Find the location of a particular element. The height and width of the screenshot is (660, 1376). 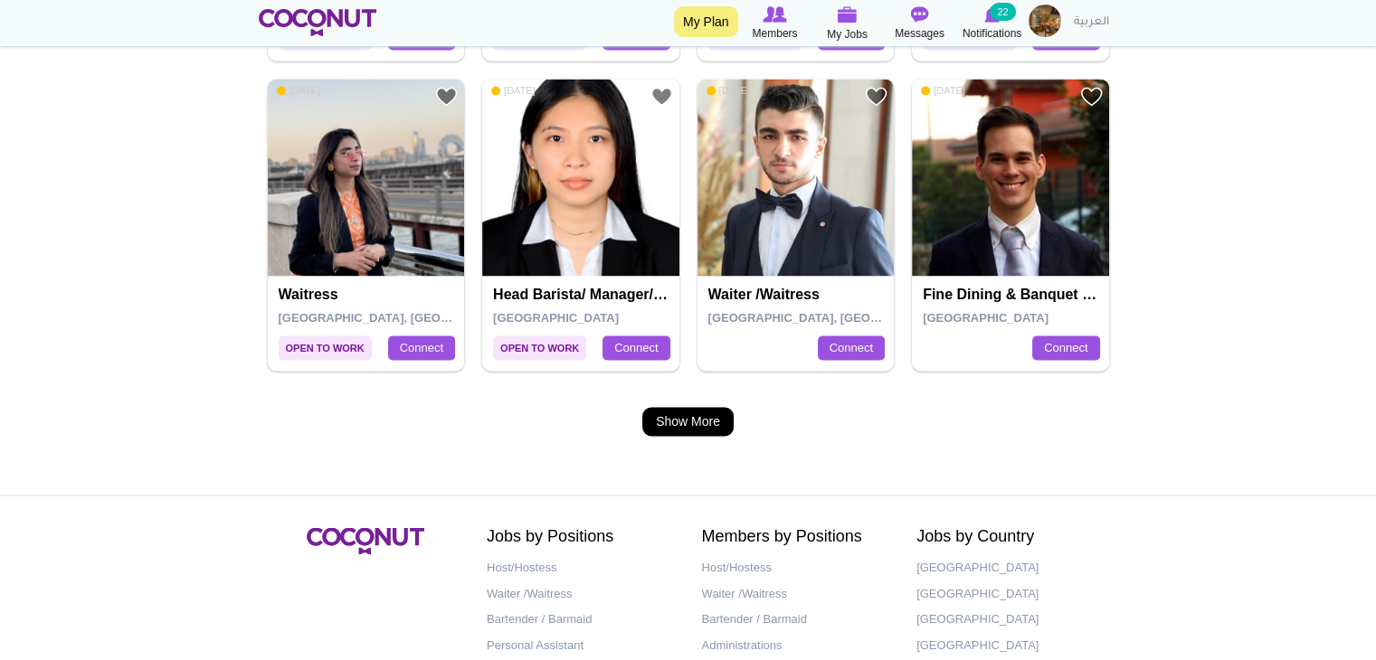

span: Messages is located at coordinates (919, 33).